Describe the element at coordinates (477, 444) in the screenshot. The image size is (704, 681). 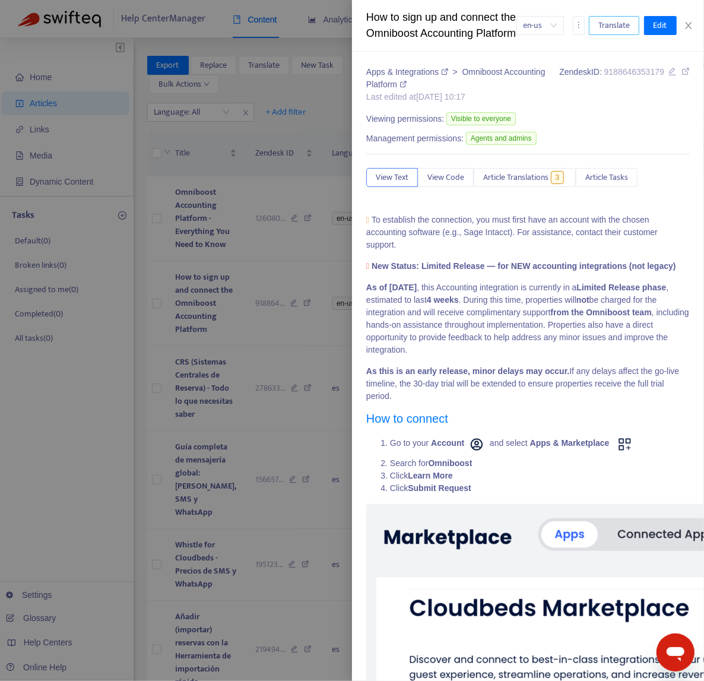
I see `img: Account menu icon.png` at that location.